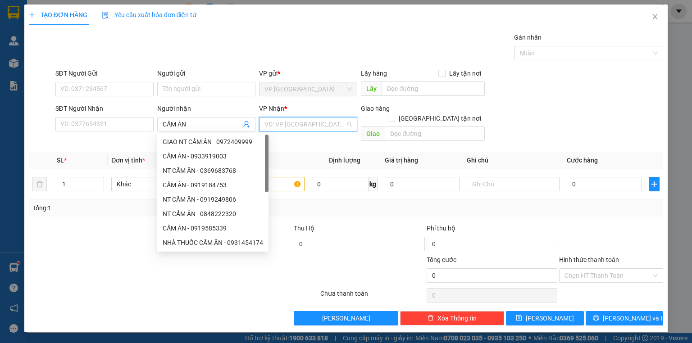 The image size is (692, 343). Describe the element at coordinates (582, 160) in the screenshot. I see `span: Cước hàng` at that location.